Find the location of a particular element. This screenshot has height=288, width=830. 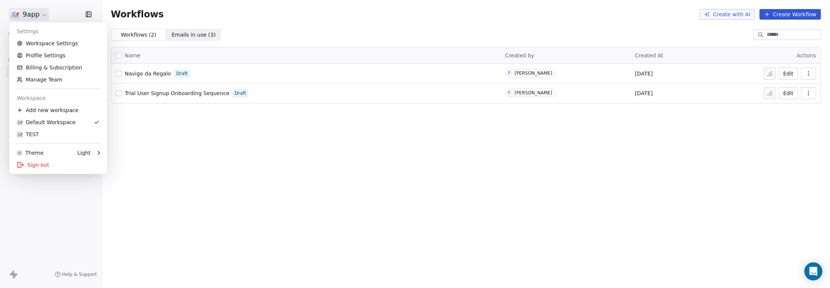

div: Settings is located at coordinates (58, 31).